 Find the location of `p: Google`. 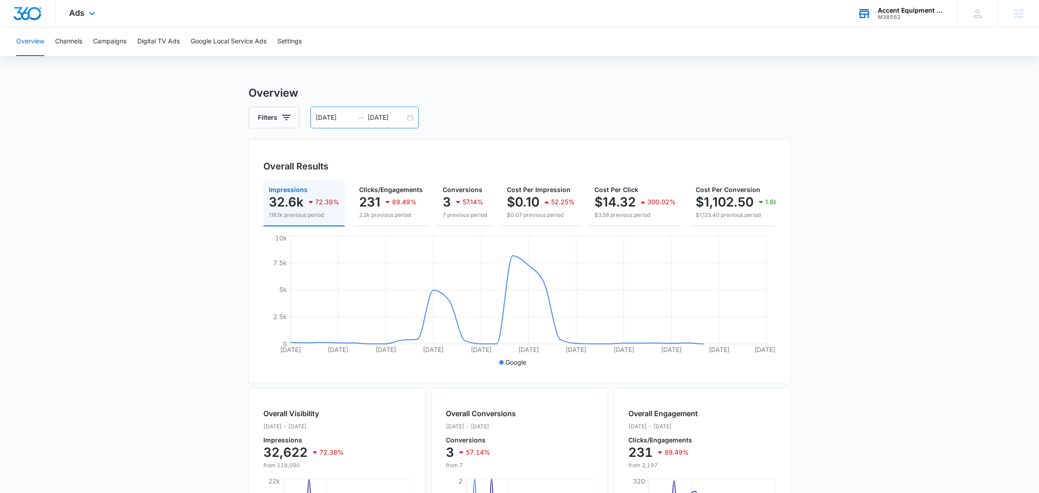

p: Google is located at coordinates (516, 362).